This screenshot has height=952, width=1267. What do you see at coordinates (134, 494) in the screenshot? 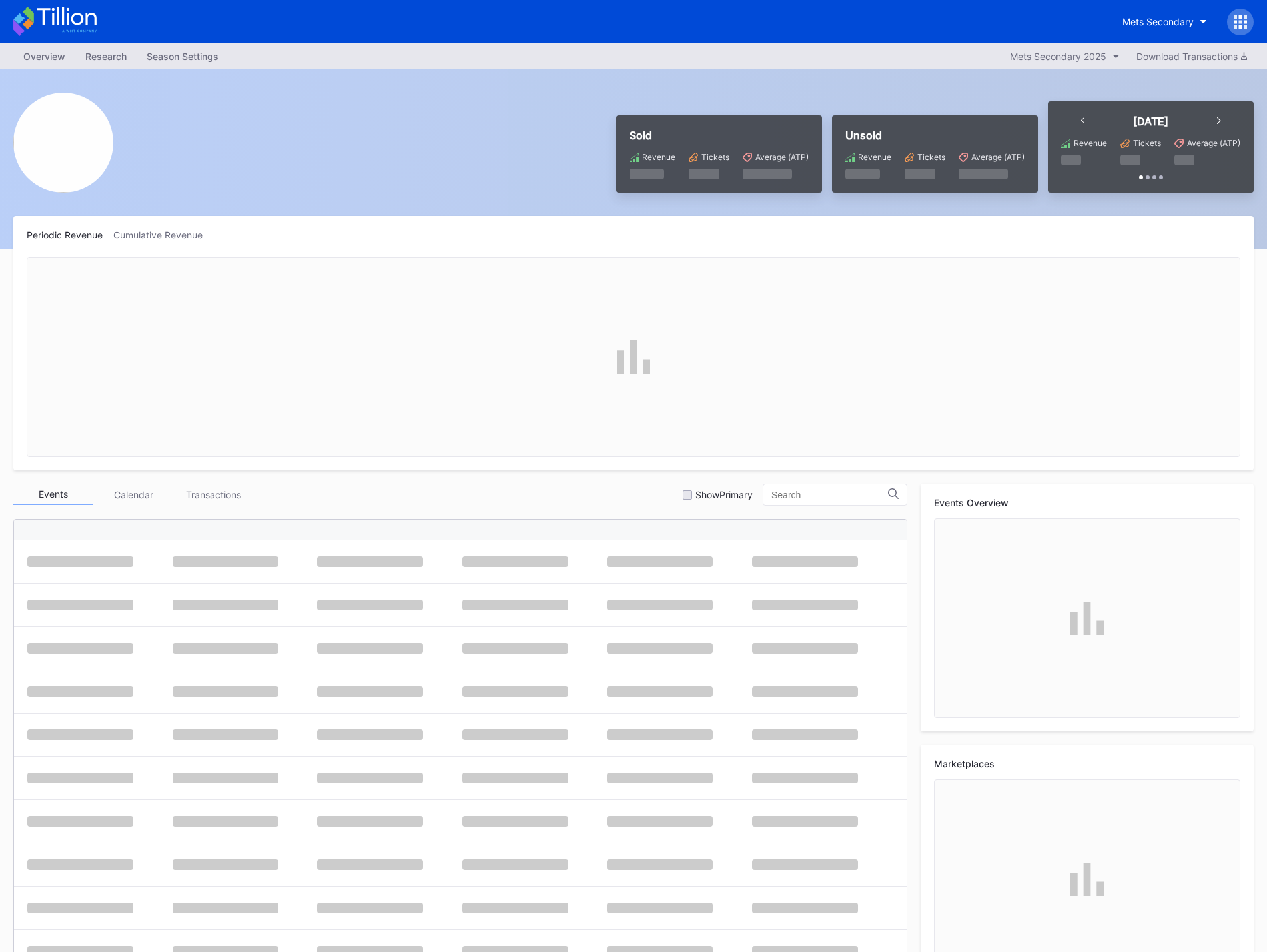
I see `div: Calendar` at bounding box center [134, 494].